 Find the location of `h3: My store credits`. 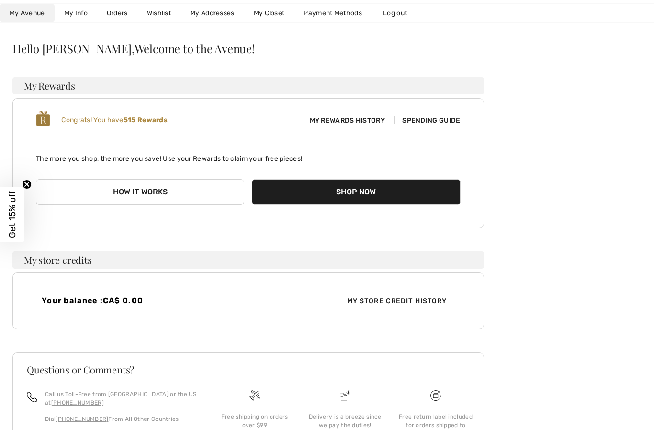

h3: My store credits is located at coordinates (248, 261).